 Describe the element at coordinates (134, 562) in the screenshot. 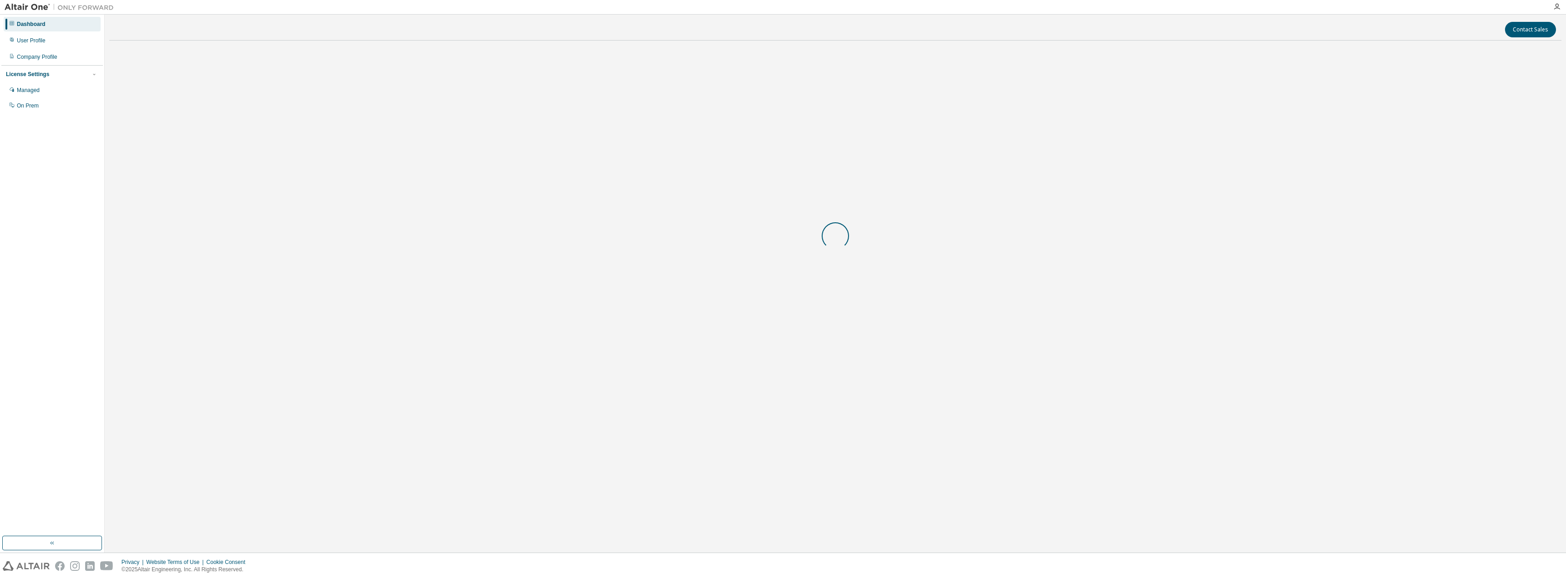

I see `div: Privacy` at that location.